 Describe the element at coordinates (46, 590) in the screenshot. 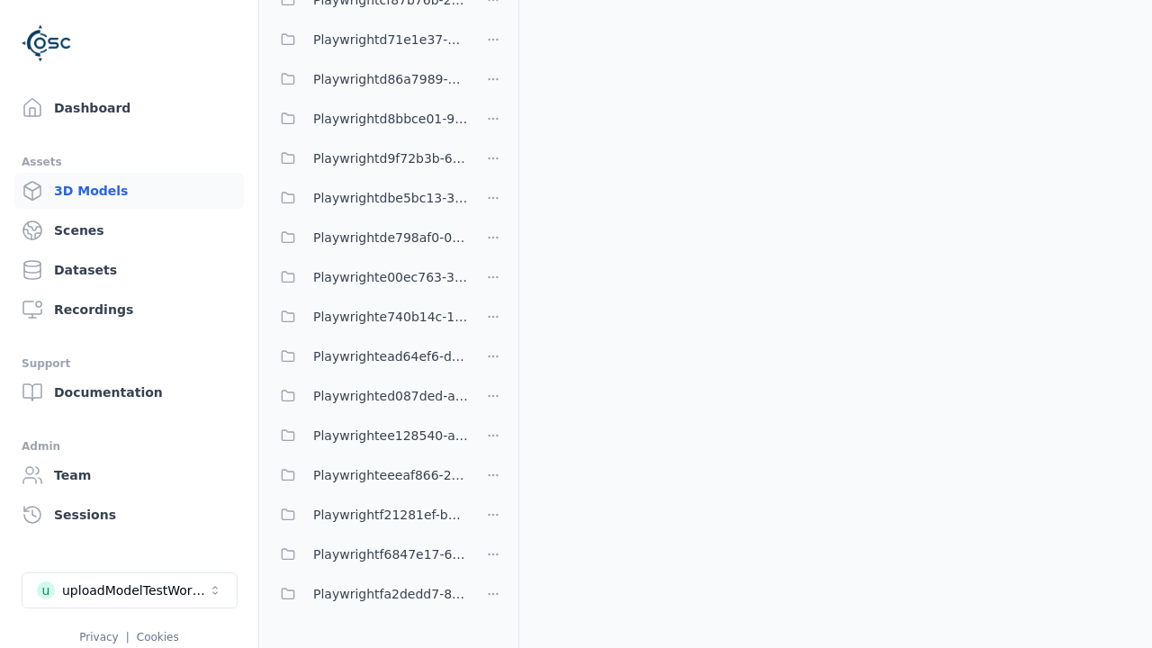

I see `div: u` at that location.